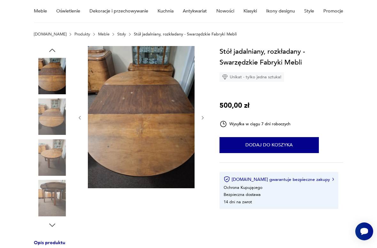 This screenshot has height=248, width=377. Describe the element at coordinates (243, 187) in the screenshot. I see `li: Ochrona Kupującego` at that location.